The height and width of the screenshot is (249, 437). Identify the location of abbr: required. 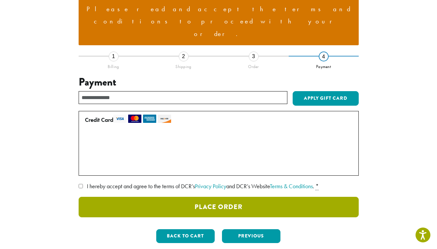
(317, 186).